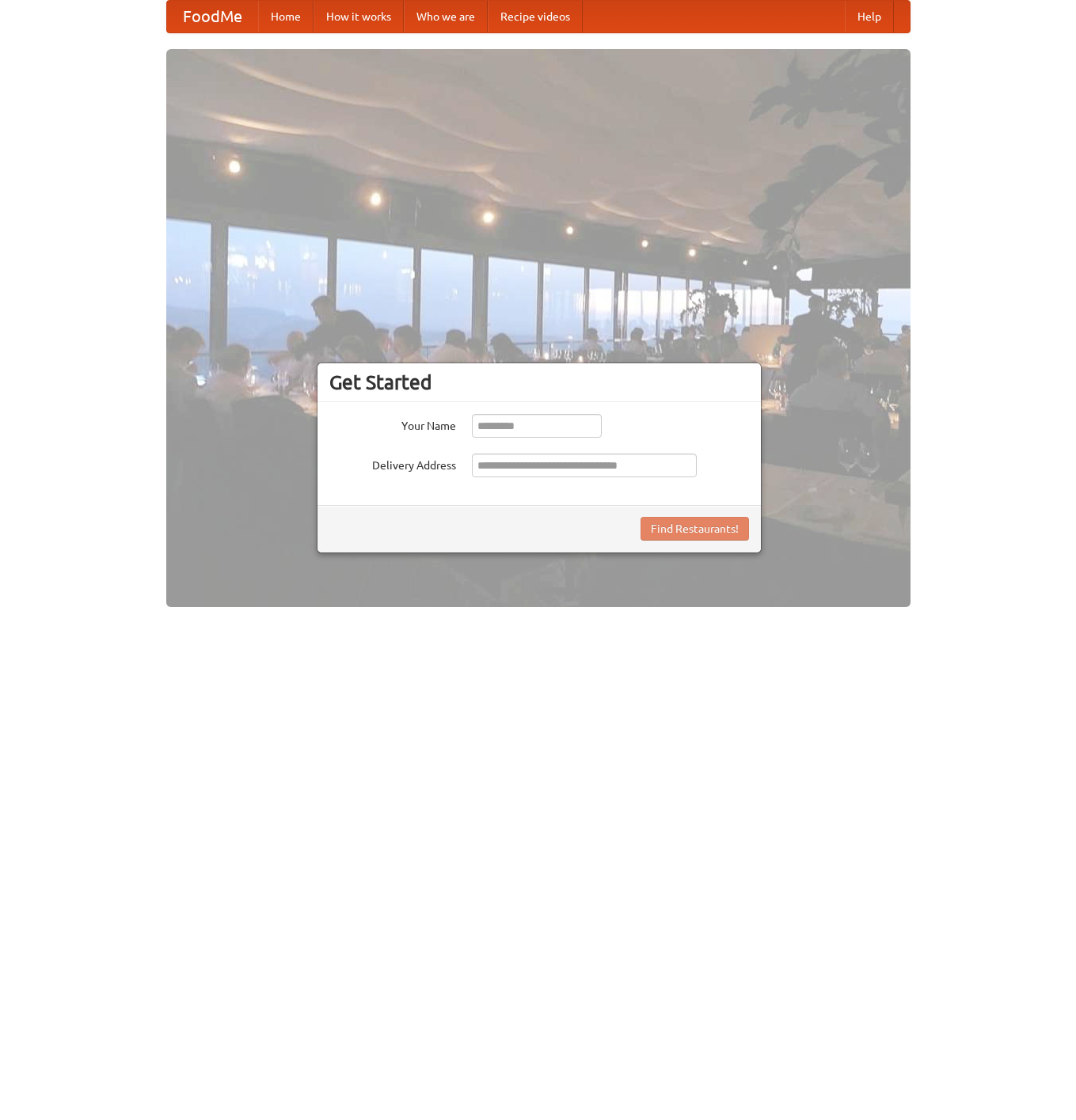 The image size is (1076, 1120). I want to click on a: FoodMe, so click(212, 16).